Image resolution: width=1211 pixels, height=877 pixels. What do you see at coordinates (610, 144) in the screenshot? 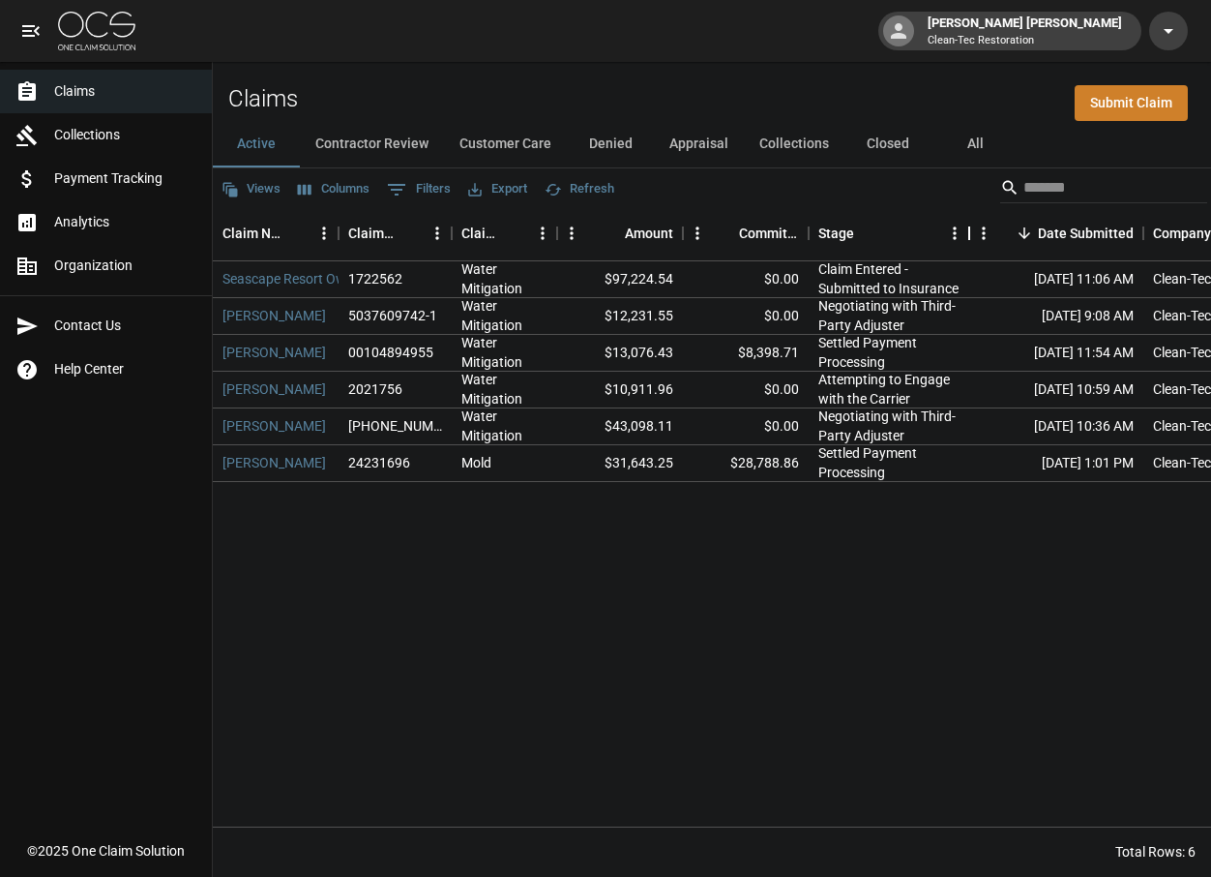
I see `button: Denied` at bounding box center [610, 144].